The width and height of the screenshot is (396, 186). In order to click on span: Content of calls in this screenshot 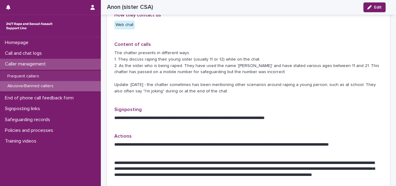, I will do `click(133, 44)`.